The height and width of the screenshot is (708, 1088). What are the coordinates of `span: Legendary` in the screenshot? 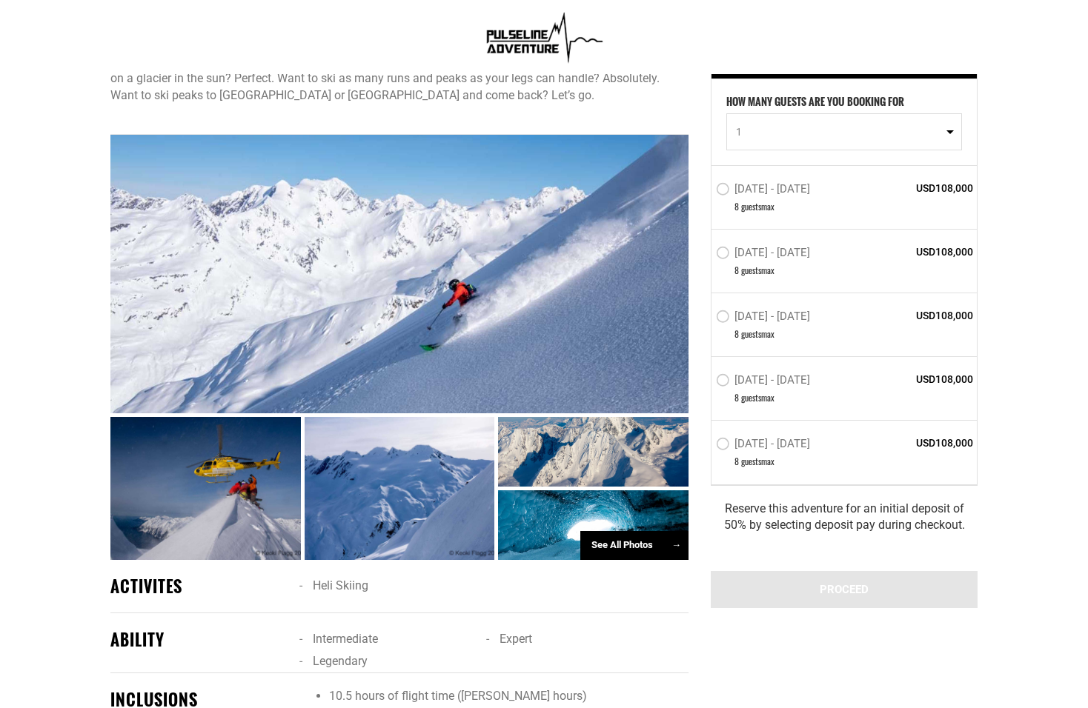 It's located at (340, 661).